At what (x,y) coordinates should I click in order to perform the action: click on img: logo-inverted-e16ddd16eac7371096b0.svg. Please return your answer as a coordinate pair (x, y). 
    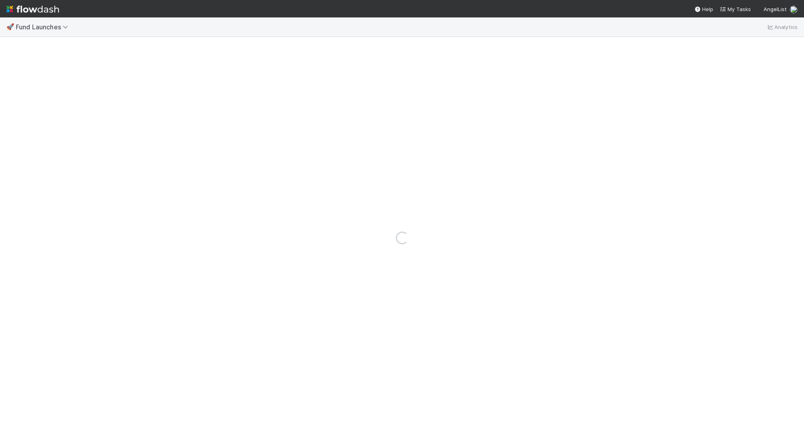
    Looking at the image, I should click on (33, 9).